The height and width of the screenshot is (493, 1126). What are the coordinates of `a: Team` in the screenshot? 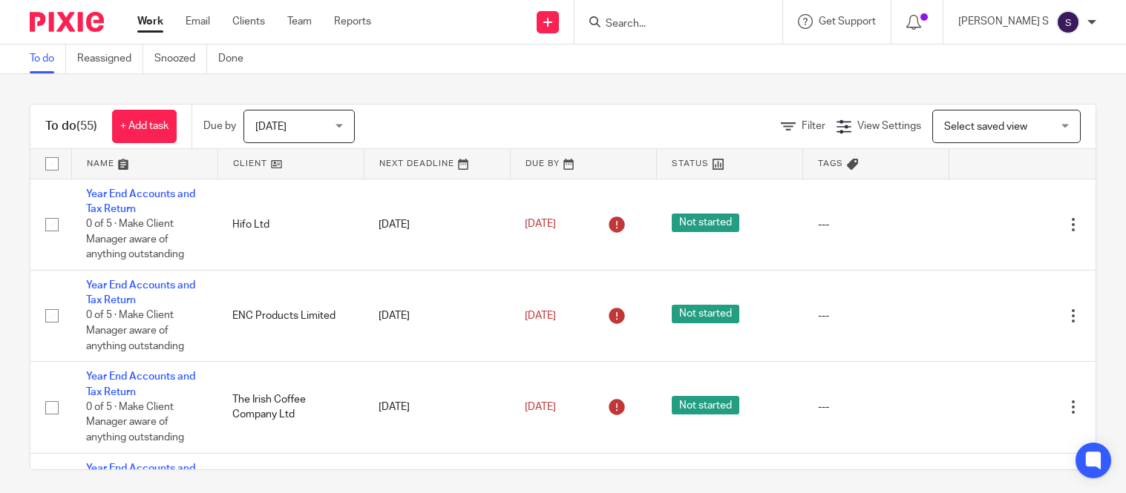 It's located at (299, 22).